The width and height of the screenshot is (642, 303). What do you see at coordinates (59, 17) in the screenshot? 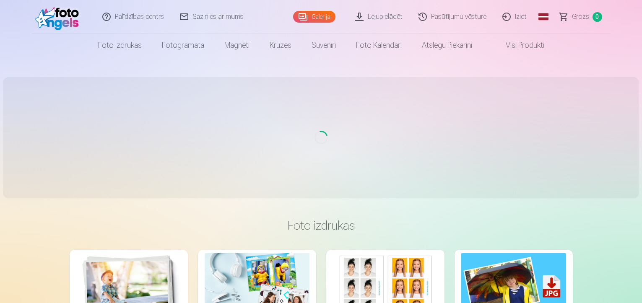
I see `img: /fa1` at bounding box center [59, 17].